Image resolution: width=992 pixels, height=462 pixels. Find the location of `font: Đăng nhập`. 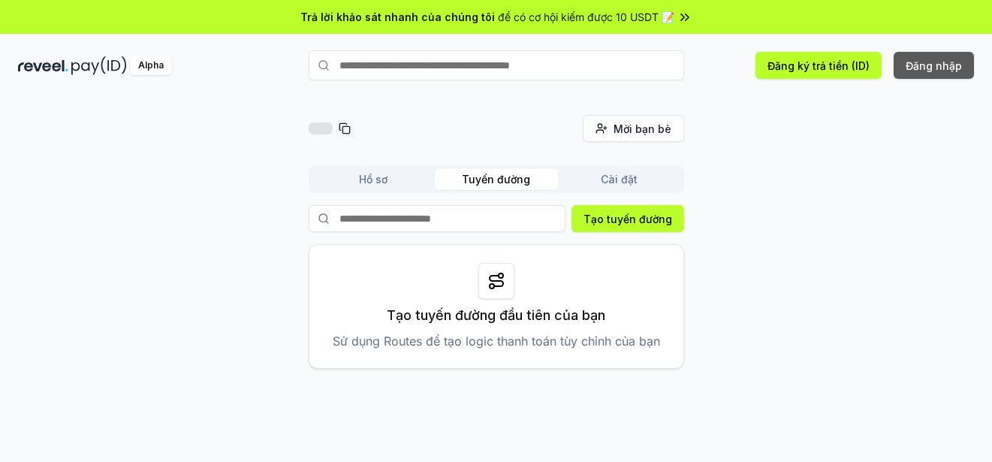

font: Đăng nhập is located at coordinates (933, 65).